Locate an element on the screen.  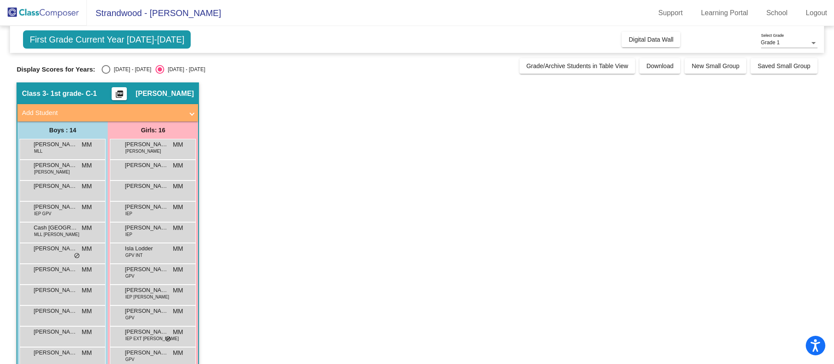
mat-icon: picture_as_pdf is located at coordinates (119, 96).